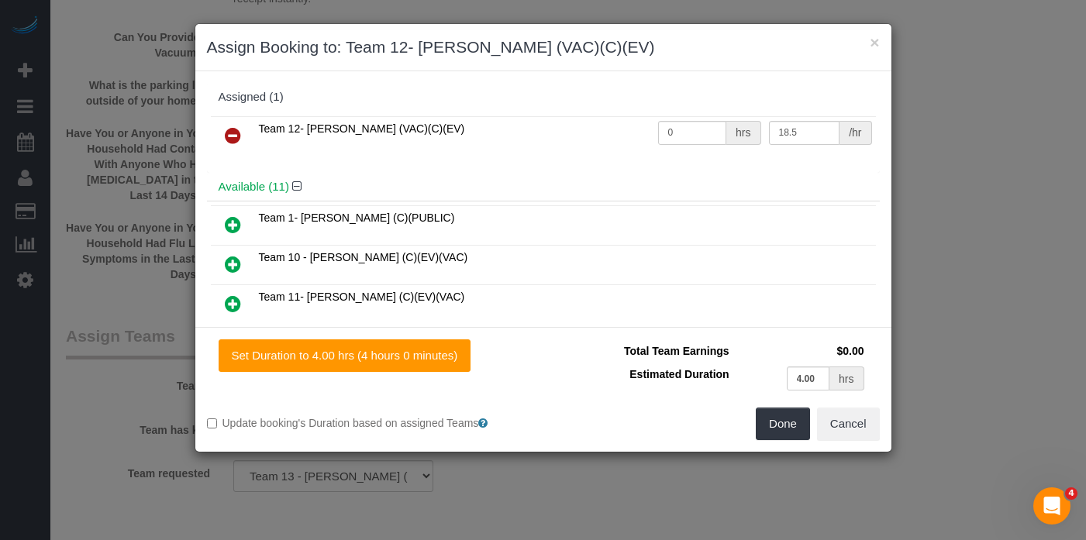 This screenshot has width=1086, height=540. Describe the element at coordinates (644, 351) in the screenshot. I see `td: Total Team Earnings` at that location.